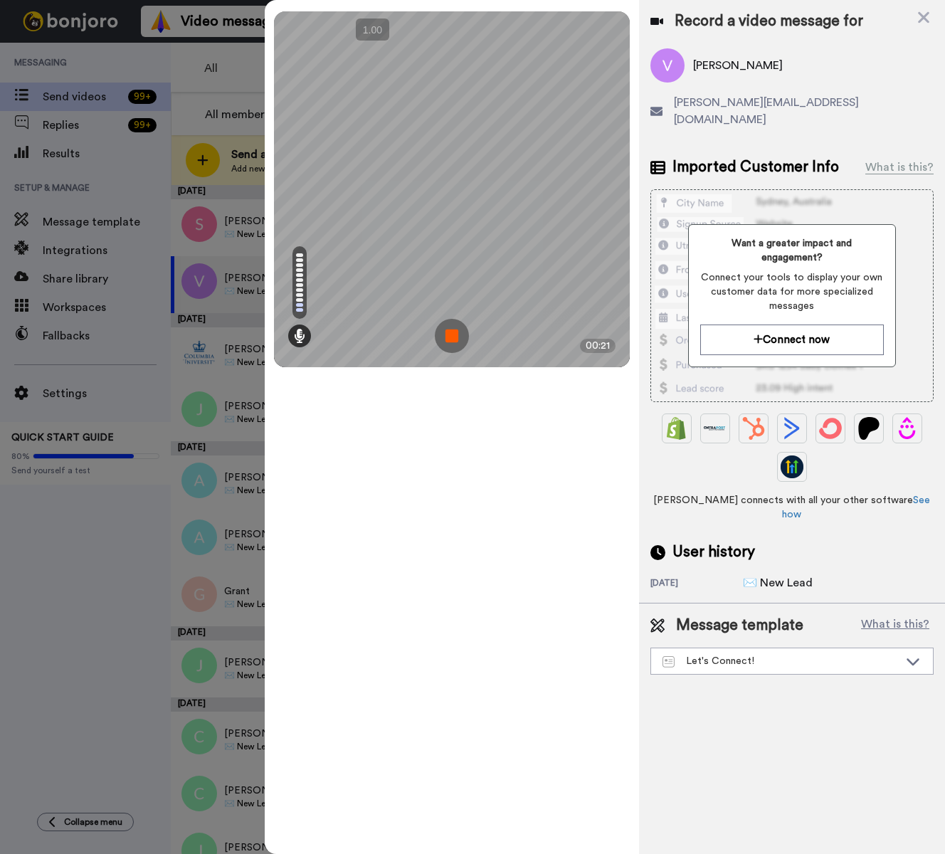 The image size is (945, 854). Describe the element at coordinates (755, 167) in the screenshot. I see `span: Imported Customer Info` at that location.